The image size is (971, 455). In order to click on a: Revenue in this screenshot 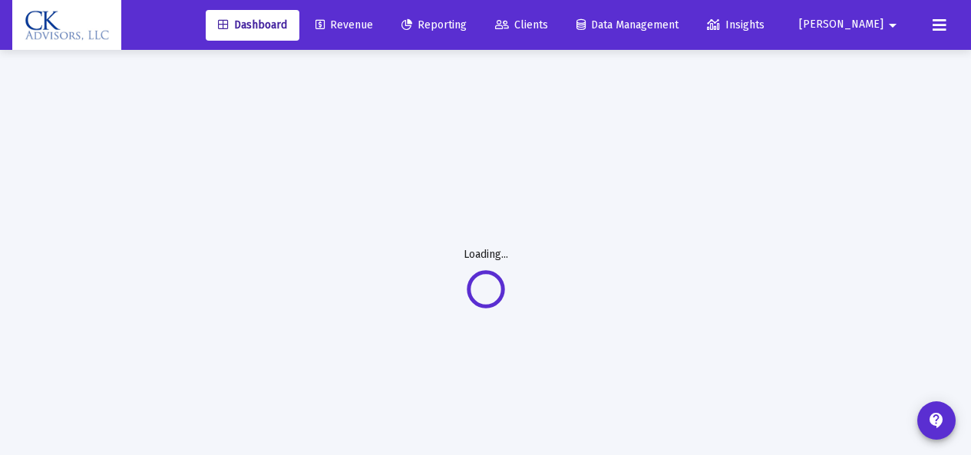, I will do `click(344, 25)`.